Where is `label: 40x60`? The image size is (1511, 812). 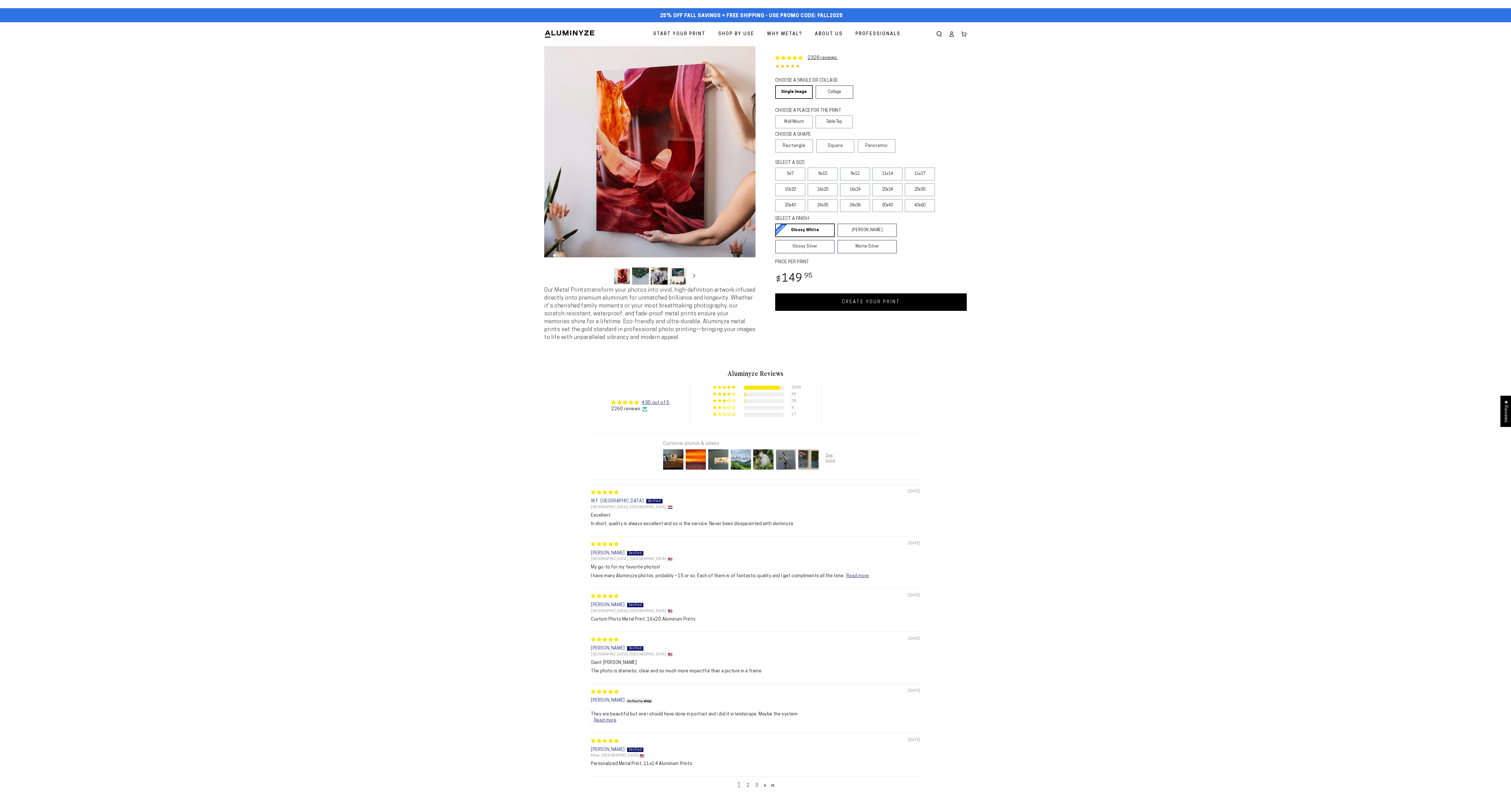
label: 40x60 is located at coordinates (919, 205).